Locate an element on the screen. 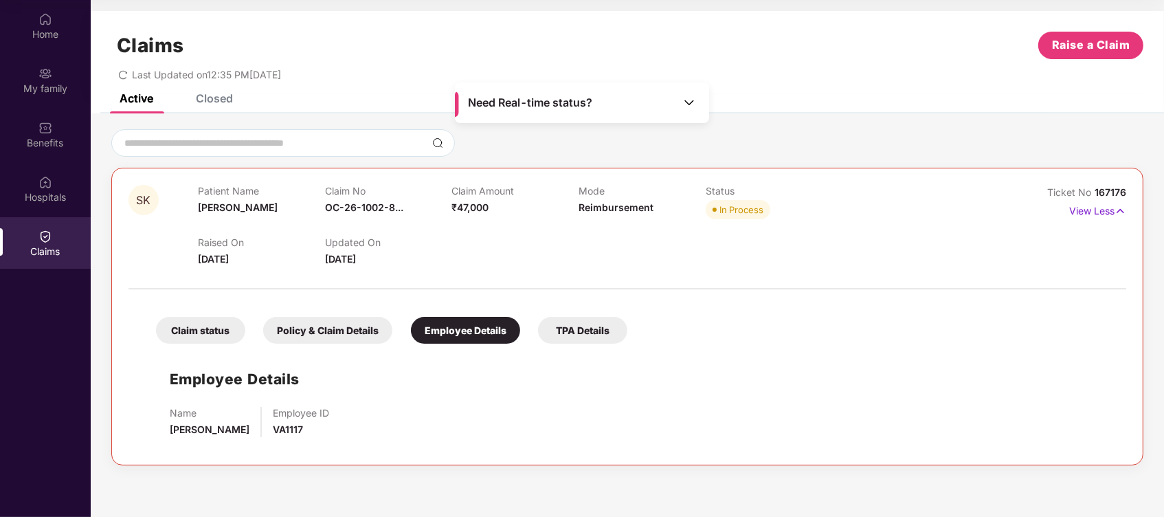 This screenshot has width=1164, height=517. div: Policy & Claim Details is located at coordinates (328, 330).